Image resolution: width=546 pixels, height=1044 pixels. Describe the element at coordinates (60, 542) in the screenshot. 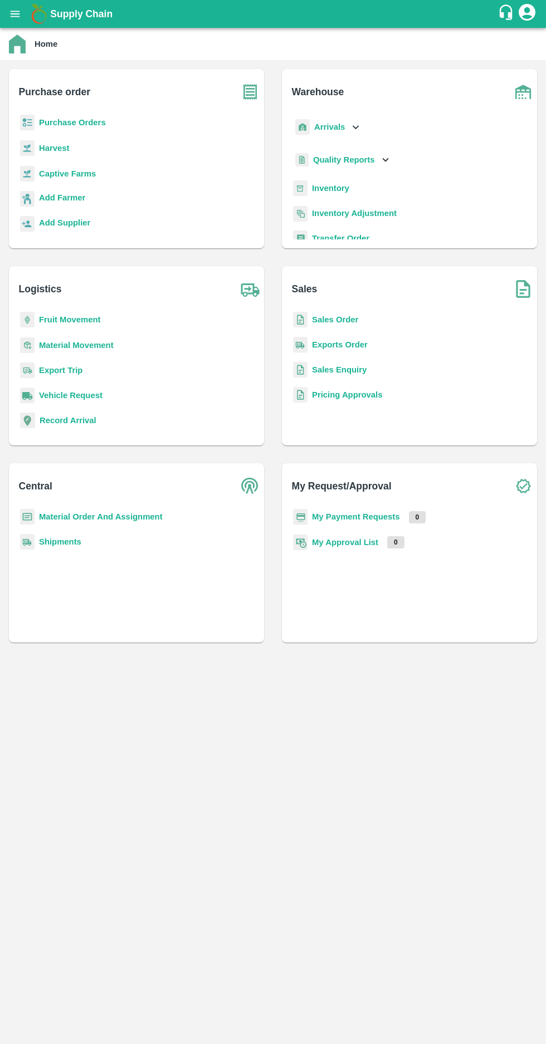

I see `a: Shipments` at that location.